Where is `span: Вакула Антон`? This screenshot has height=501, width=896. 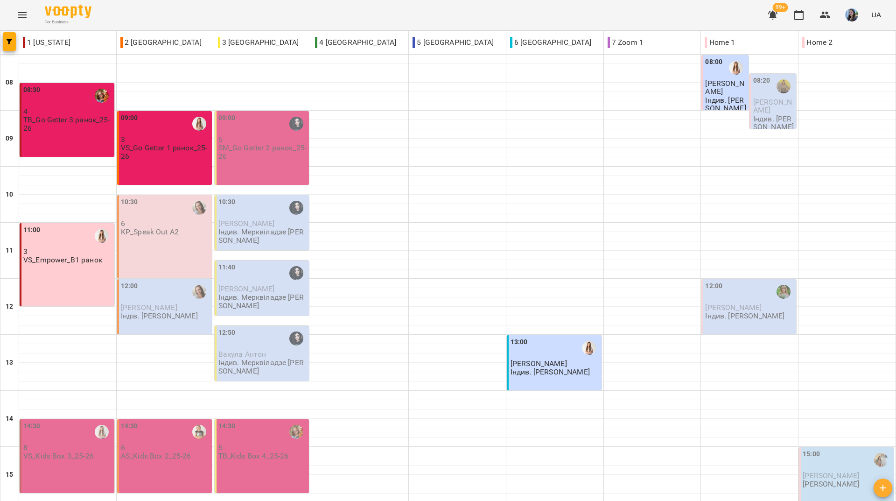
span: Вакула Антон is located at coordinates (242, 354).